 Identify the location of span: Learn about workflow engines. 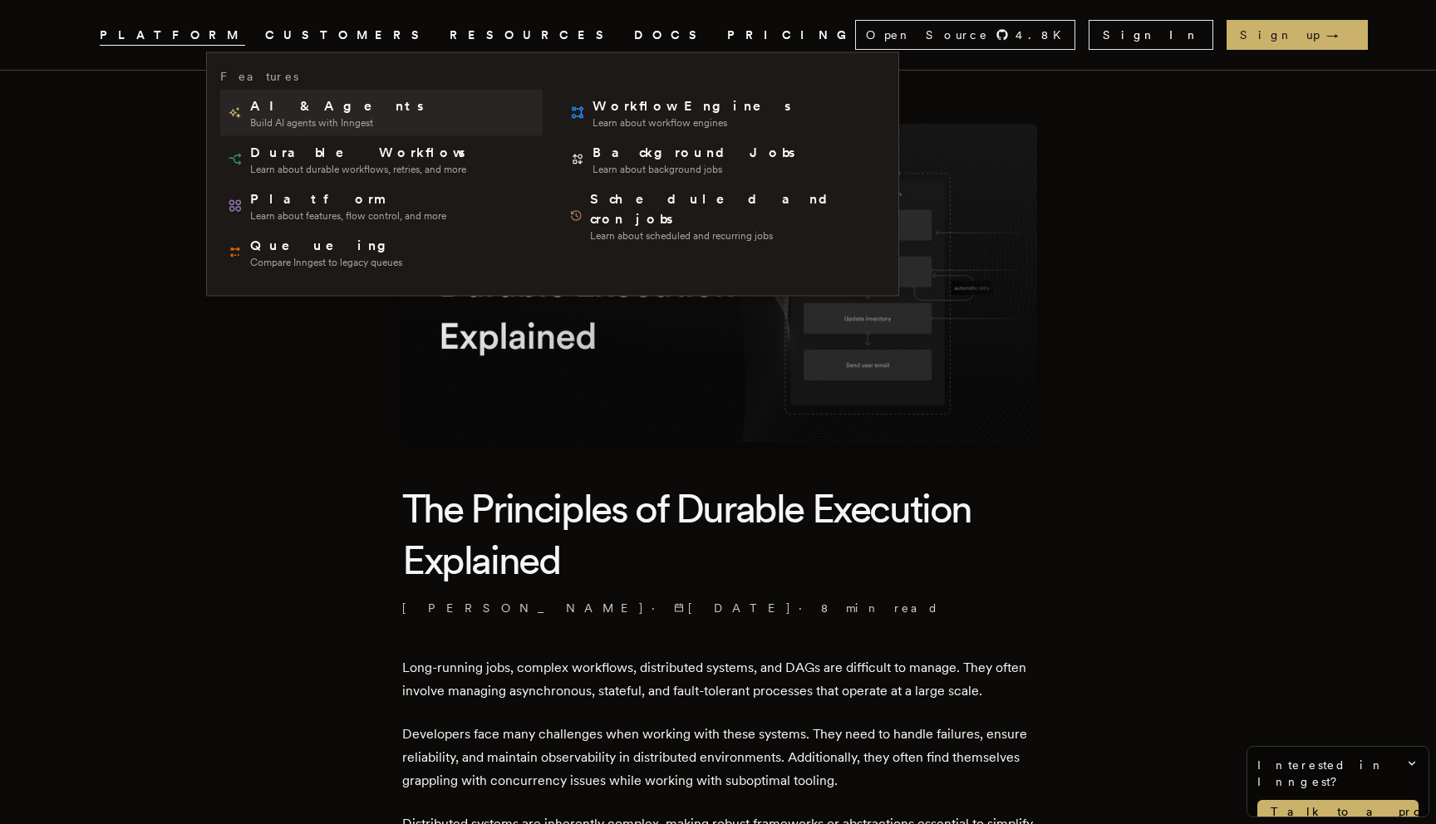
(693, 123).